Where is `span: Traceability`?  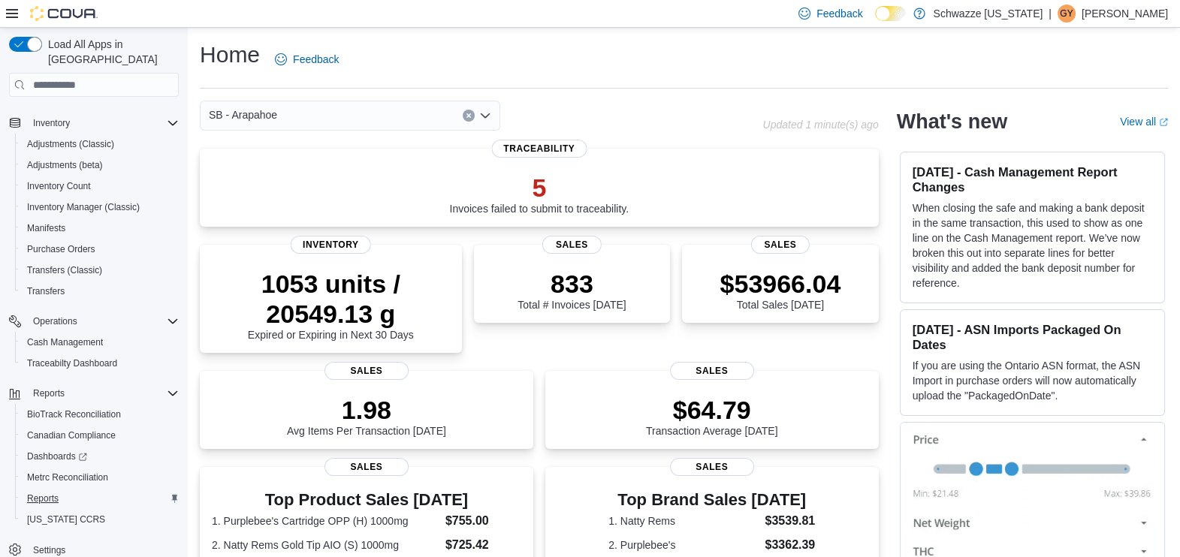 span: Traceability is located at coordinates (538, 149).